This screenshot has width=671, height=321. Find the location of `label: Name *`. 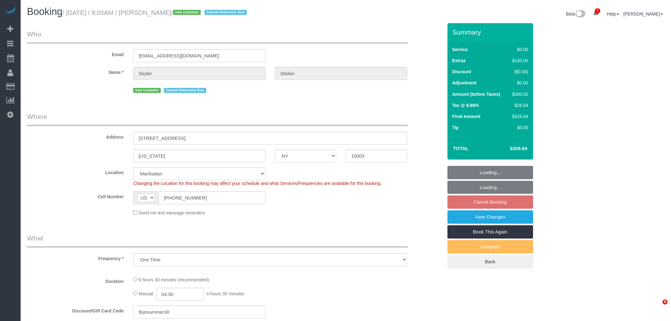

label: Name * is located at coordinates (75, 71).